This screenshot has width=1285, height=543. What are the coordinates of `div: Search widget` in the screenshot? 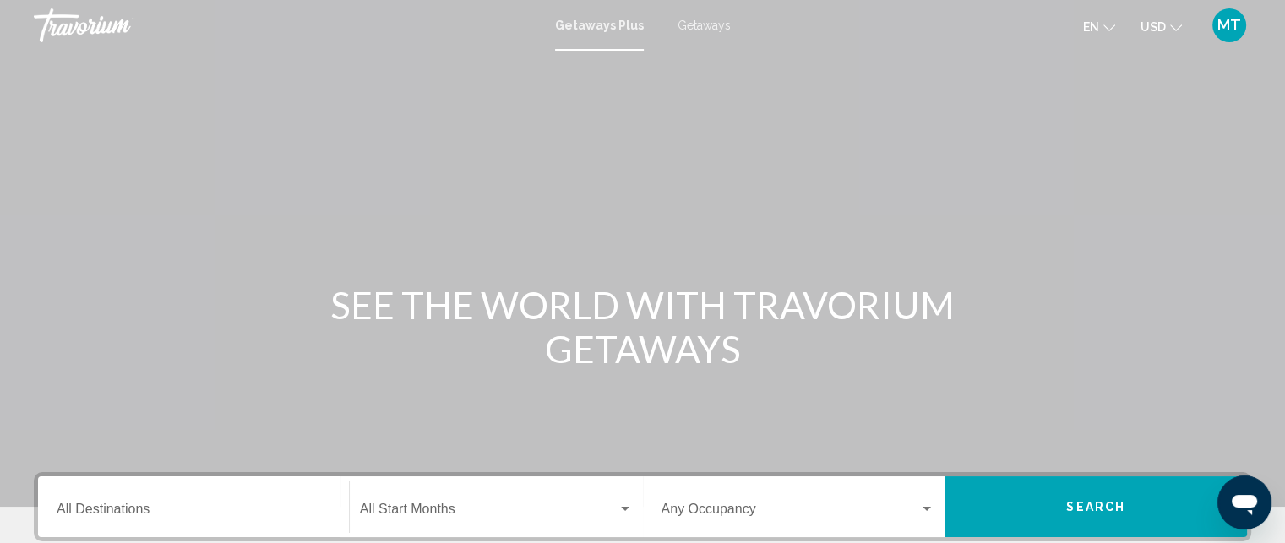 It's located at (642, 507).